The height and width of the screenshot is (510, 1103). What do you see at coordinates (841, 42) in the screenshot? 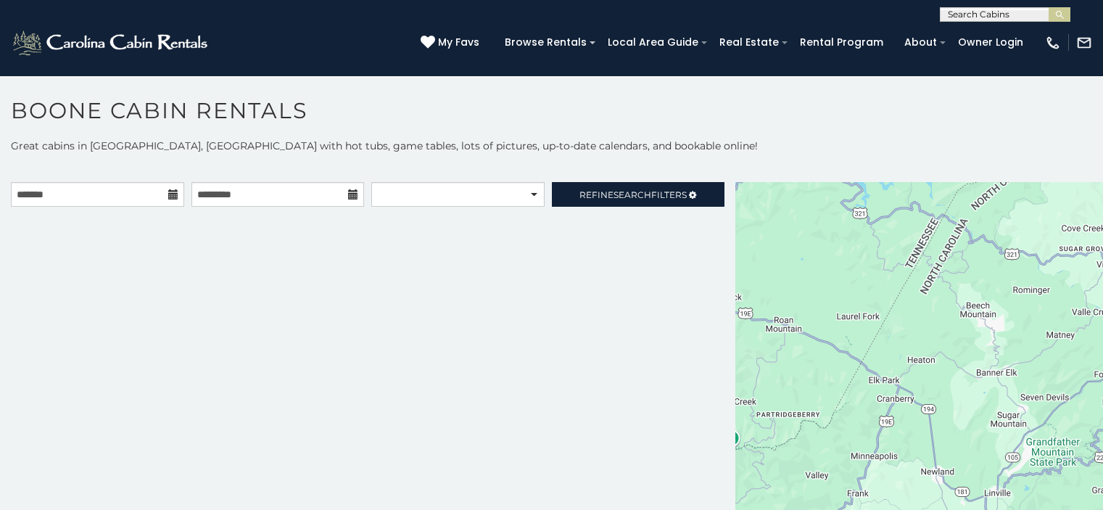
I see `a: Rental Program` at bounding box center [841, 42].